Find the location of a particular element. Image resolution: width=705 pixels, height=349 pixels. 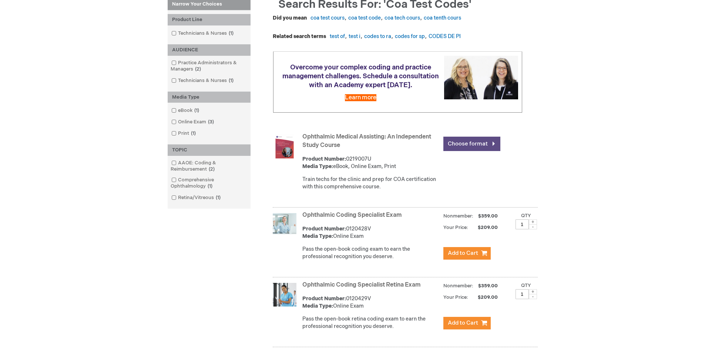

a: Practice Administrators & Managers2 is located at coordinates (209, 66).